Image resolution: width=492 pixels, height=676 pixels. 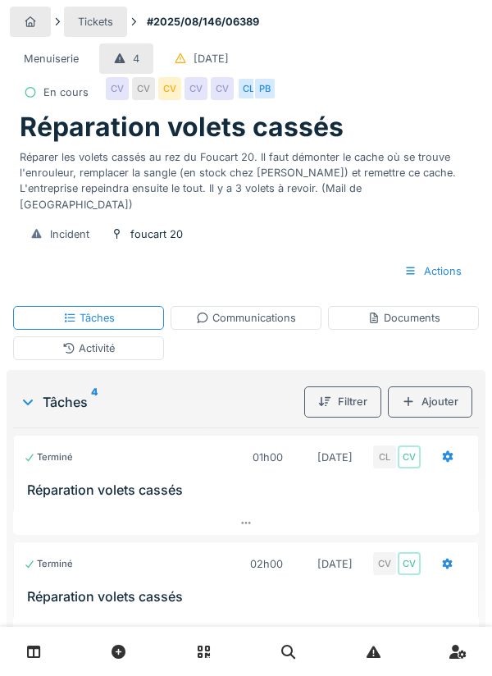 I want to click on div: 4, so click(x=136, y=58).